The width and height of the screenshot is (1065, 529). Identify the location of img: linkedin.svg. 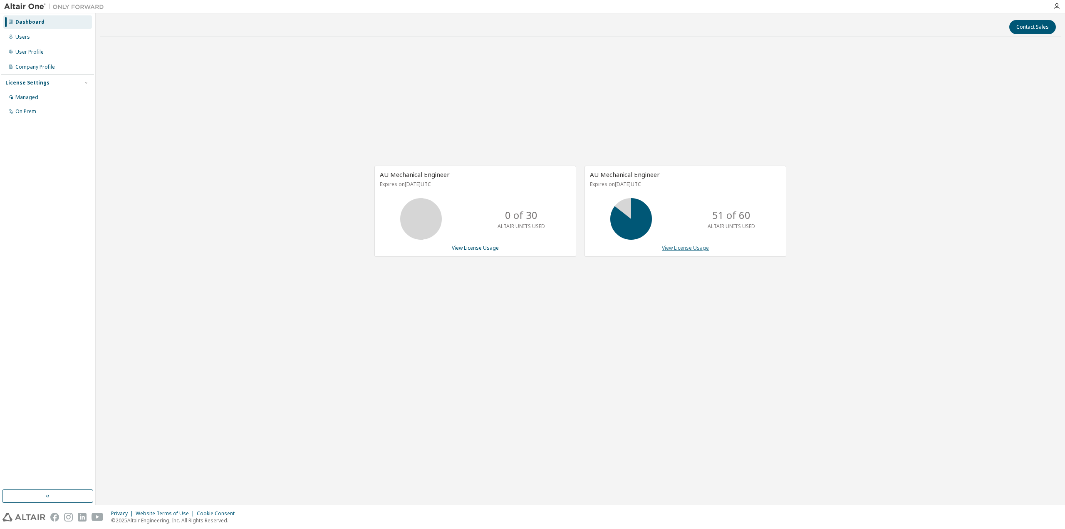
(82, 516).